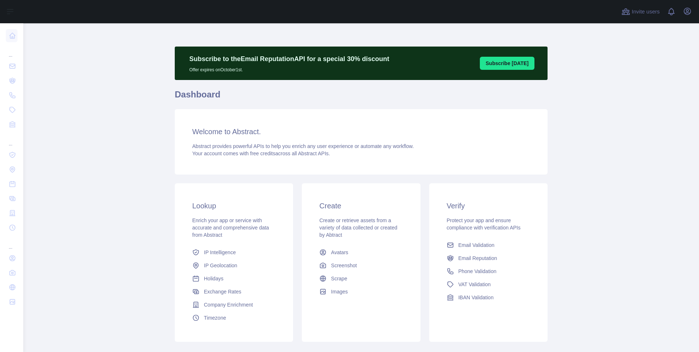 This screenshot has height=352, width=699. Describe the element at coordinates (477, 272) in the screenshot. I see `span: Phone Validation` at that location.